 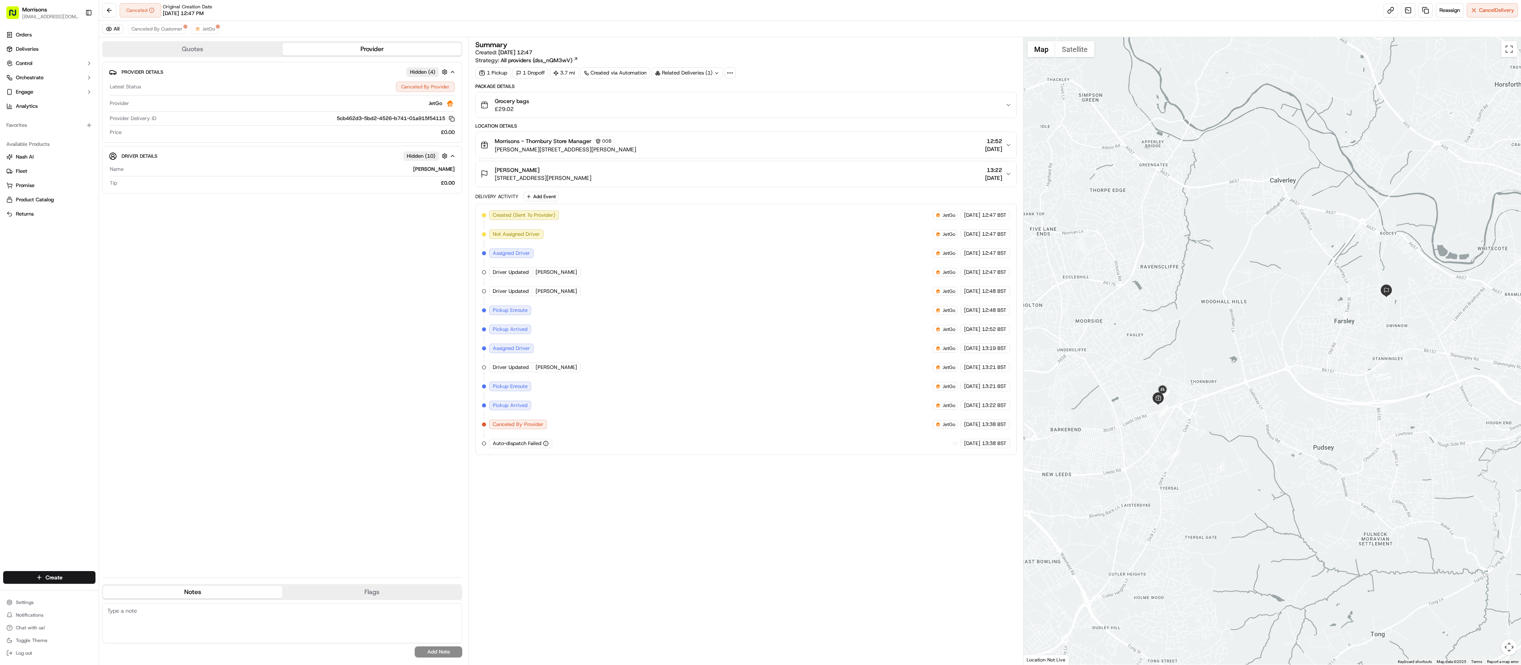 I want to click on button: Engage, so click(x=49, y=92).